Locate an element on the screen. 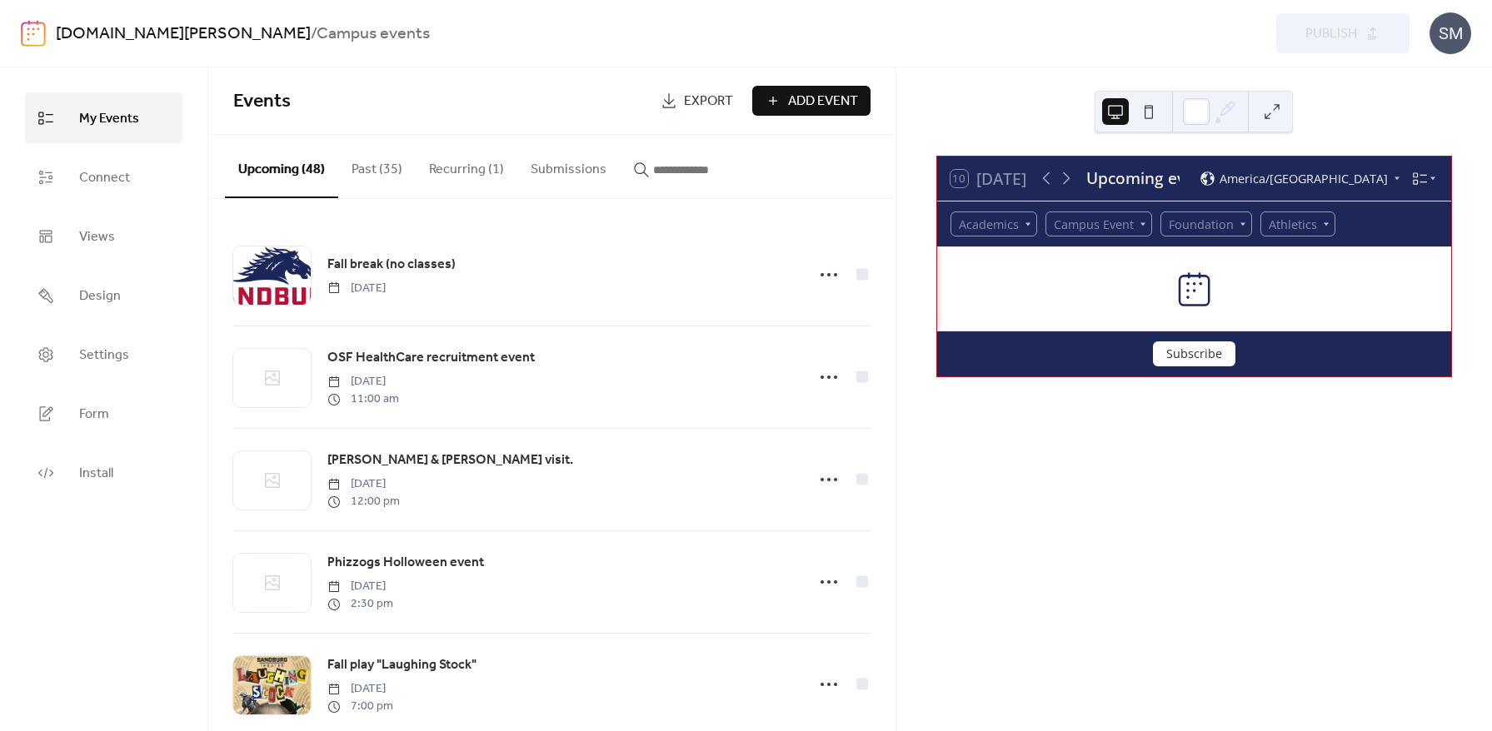 The image size is (1492, 731). span: Connect is located at coordinates (104, 177).